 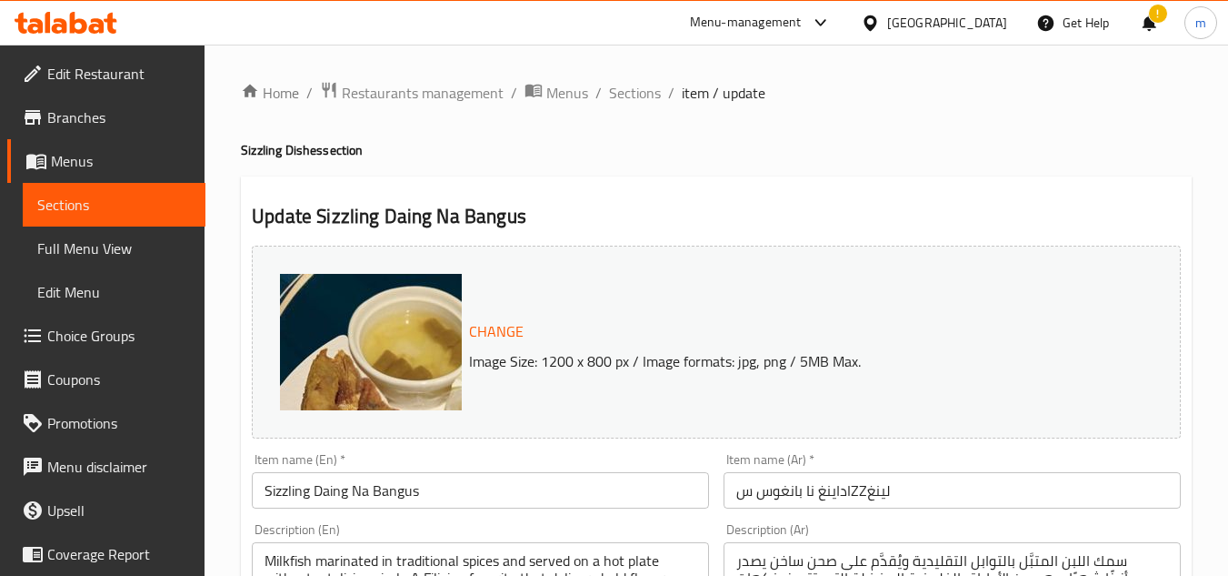 What do you see at coordinates (119, 554) in the screenshot?
I see `span: Coverage Report` at bounding box center [119, 554].